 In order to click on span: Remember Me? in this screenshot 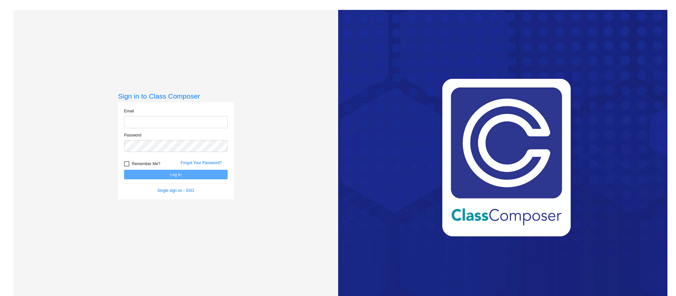, I will do `click(146, 164)`.